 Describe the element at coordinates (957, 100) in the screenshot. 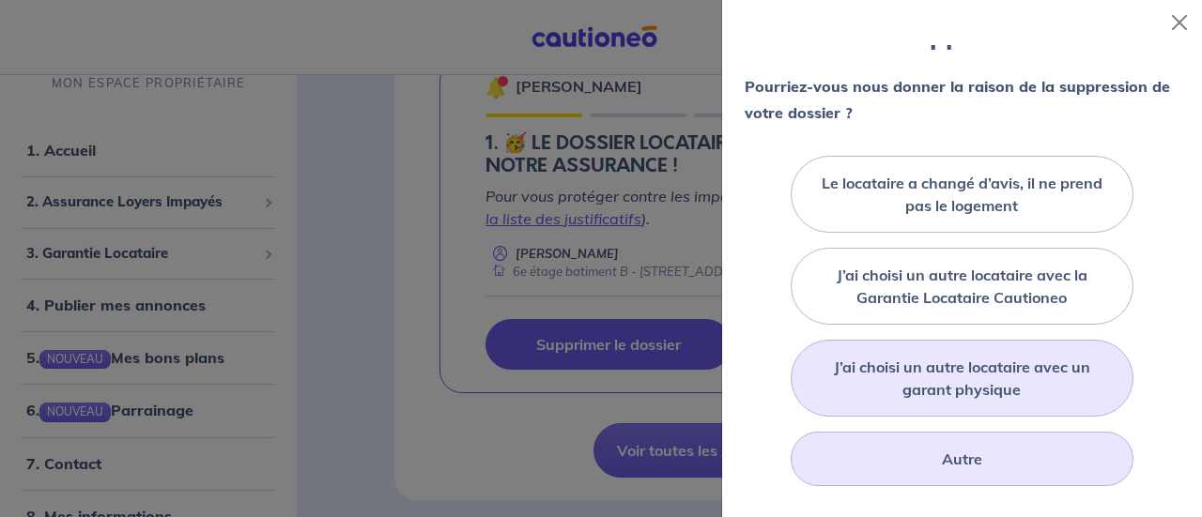

I see `strong: Pourriez-vous nous donner la raison de la suppression de votre dossier ?` at that location.